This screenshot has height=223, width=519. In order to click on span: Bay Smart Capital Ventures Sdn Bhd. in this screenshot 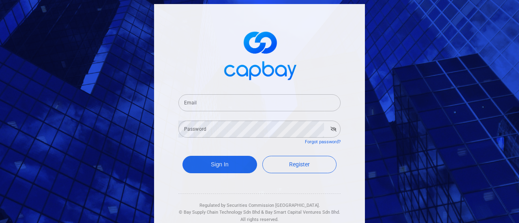, I will do `click(303, 212)`.